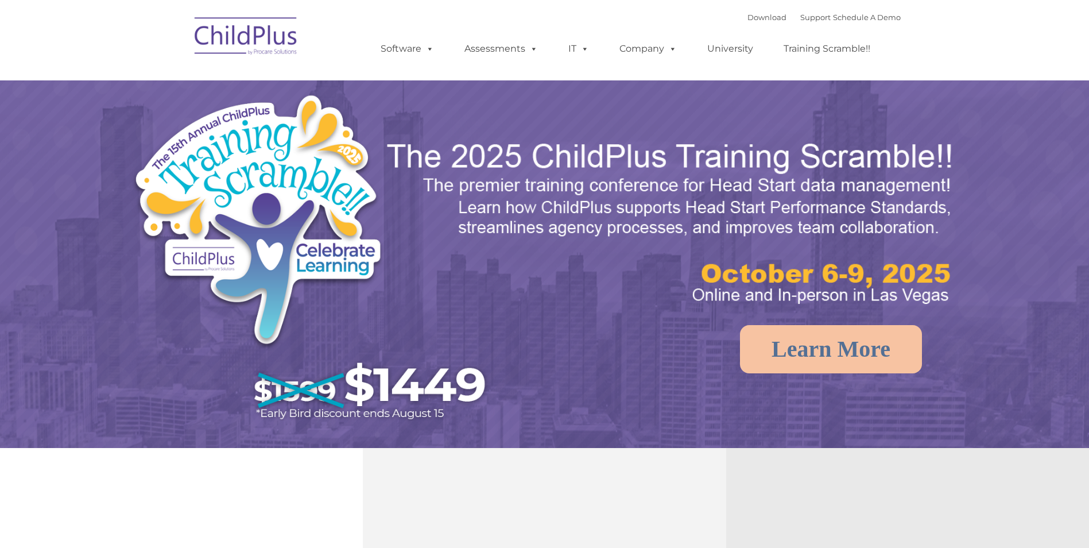  What do you see at coordinates (579, 49) in the screenshot?
I see `a: IT` at bounding box center [579, 49].